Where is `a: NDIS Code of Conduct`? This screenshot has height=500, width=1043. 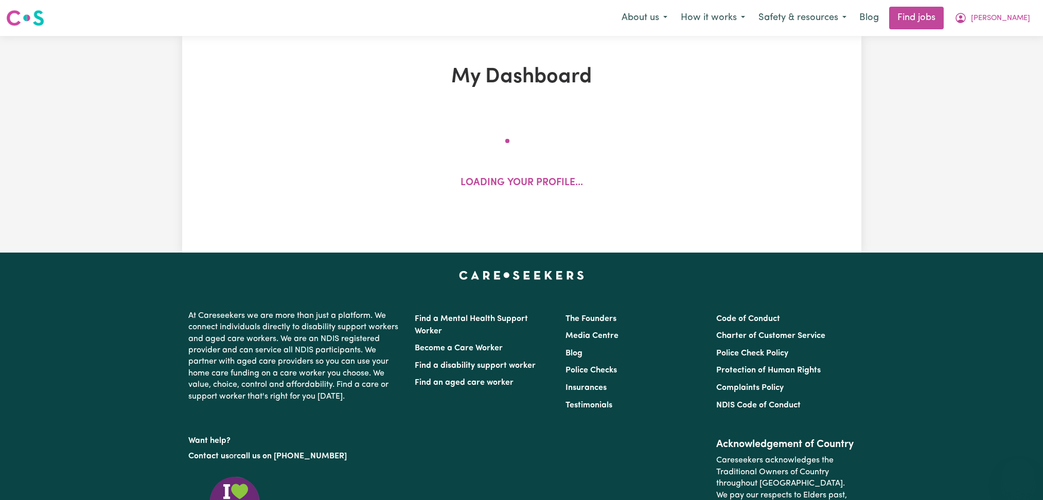 a: NDIS Code of Conduct is located at coordinates (758, 405).